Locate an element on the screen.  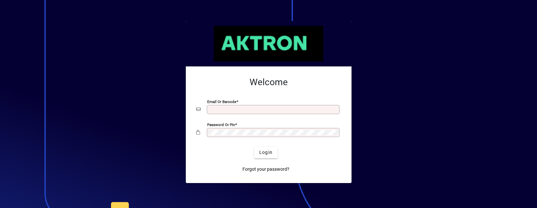
span: Forgot your password? is located at coordinates (266, 169).